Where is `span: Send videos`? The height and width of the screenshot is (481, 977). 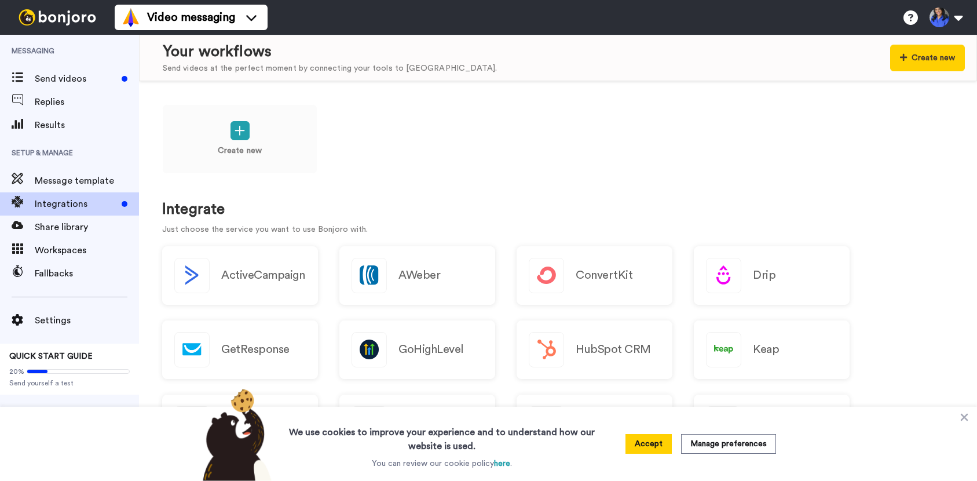
span: Send videos is located at coordinates (76, 79).